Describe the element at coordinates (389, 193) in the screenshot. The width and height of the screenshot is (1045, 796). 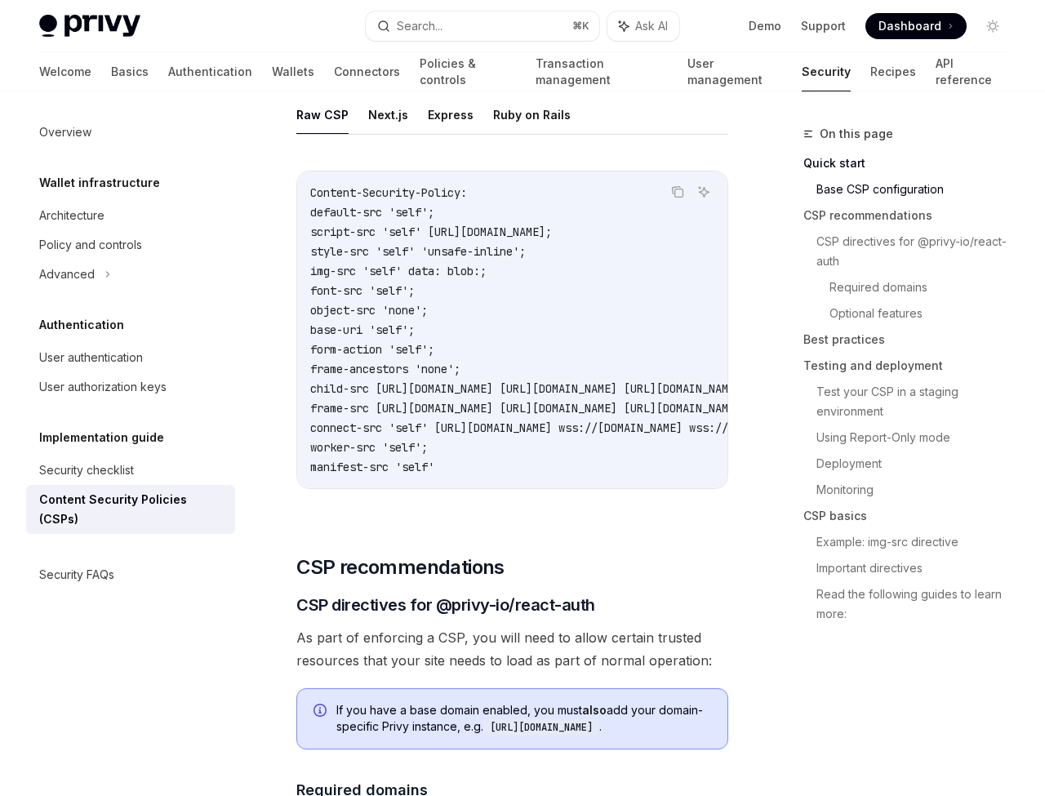
I see `span: Content-Security-Policy:` at that location.